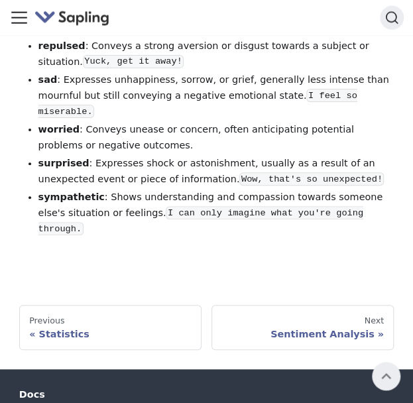 The image size is (413, 403). Describe the element at coordinates (48, 80) in the screenshot. I see `strong: sad` at that location.